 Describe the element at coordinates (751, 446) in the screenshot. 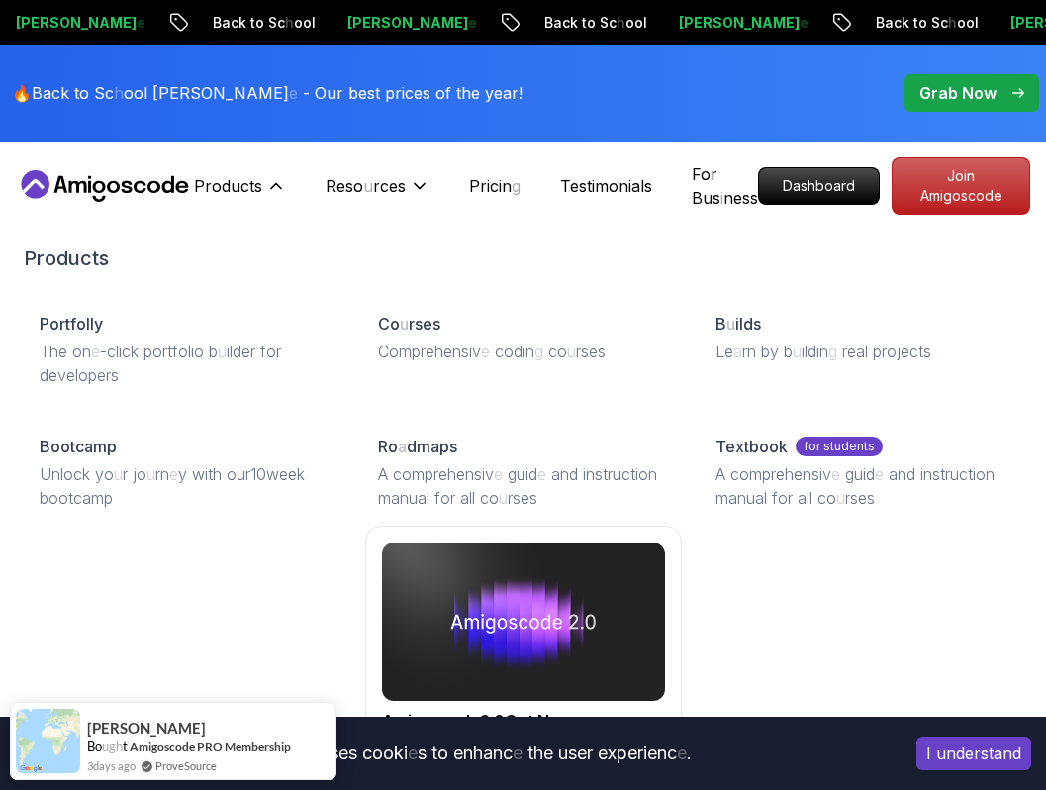

I see `readpronunciation-word: Textbook` at that location.